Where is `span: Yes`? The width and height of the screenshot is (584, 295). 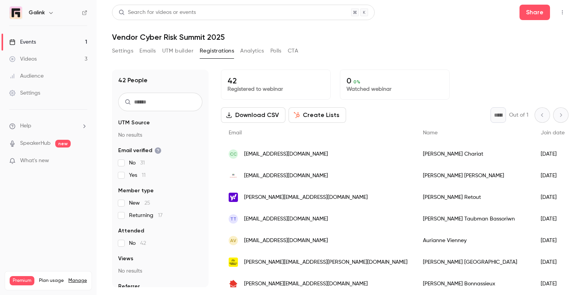
span: Yes is located at coordinates (137, 175).